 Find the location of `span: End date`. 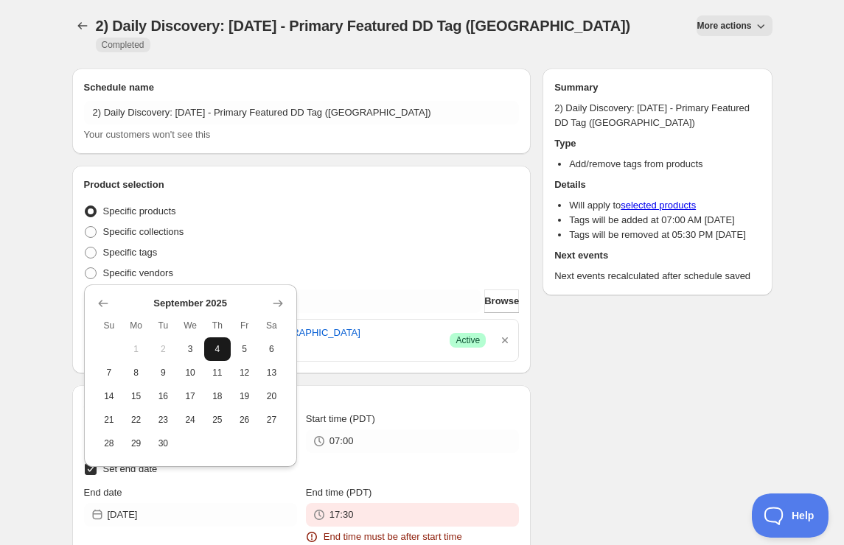

span: End date is located at coordinates (103, 492).